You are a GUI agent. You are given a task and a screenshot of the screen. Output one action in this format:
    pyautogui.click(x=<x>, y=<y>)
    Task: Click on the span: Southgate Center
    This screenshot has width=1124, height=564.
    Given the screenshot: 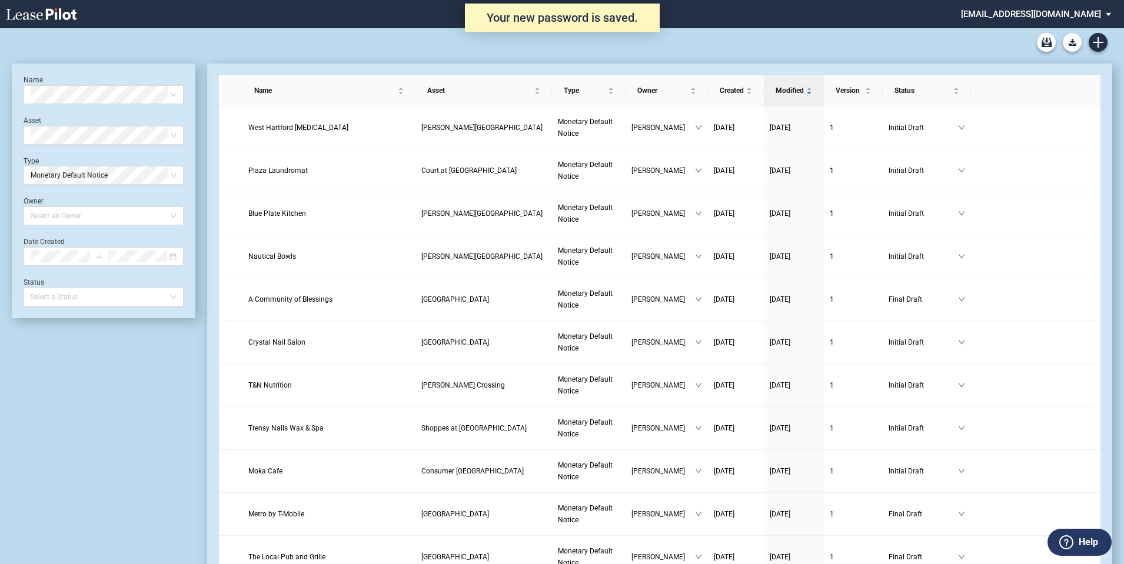 What is the action you would take?
    pyautogui.click(x=455, y=557)
    